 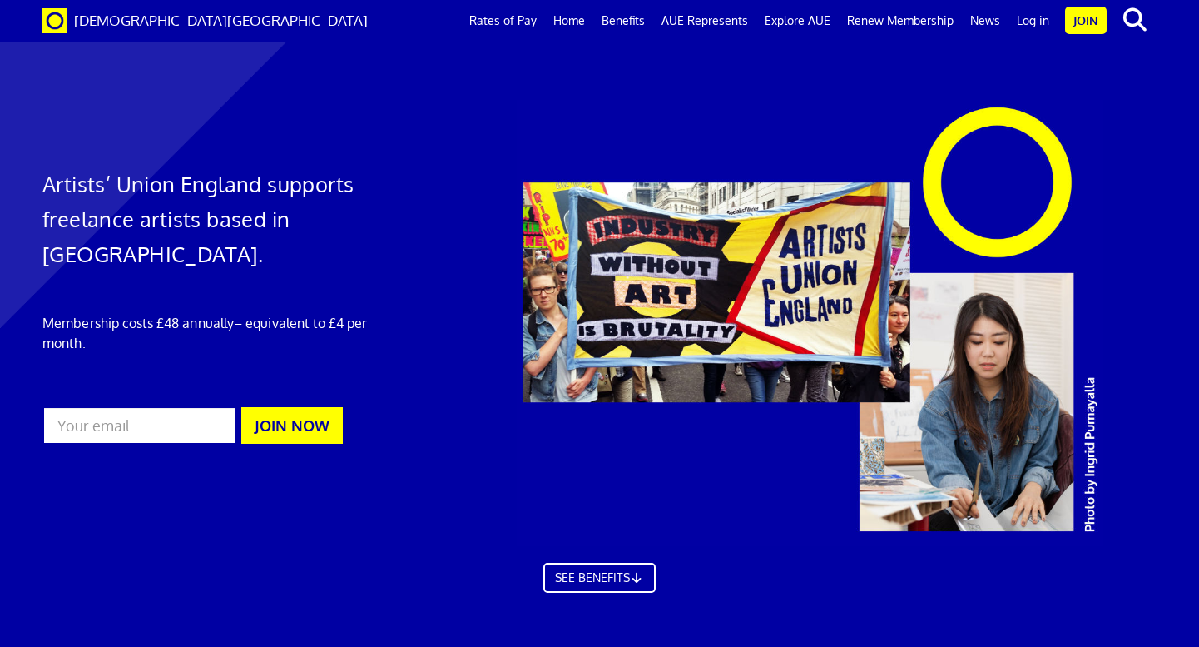 I want to click on input: Your email, so click(x=140, y=425).